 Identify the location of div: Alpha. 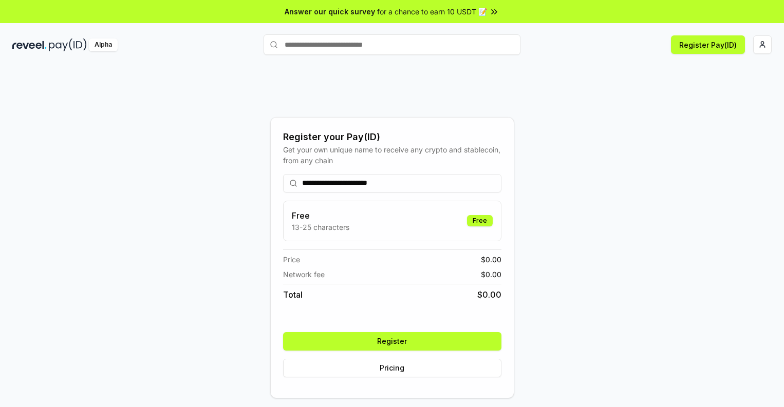
(103, 45).